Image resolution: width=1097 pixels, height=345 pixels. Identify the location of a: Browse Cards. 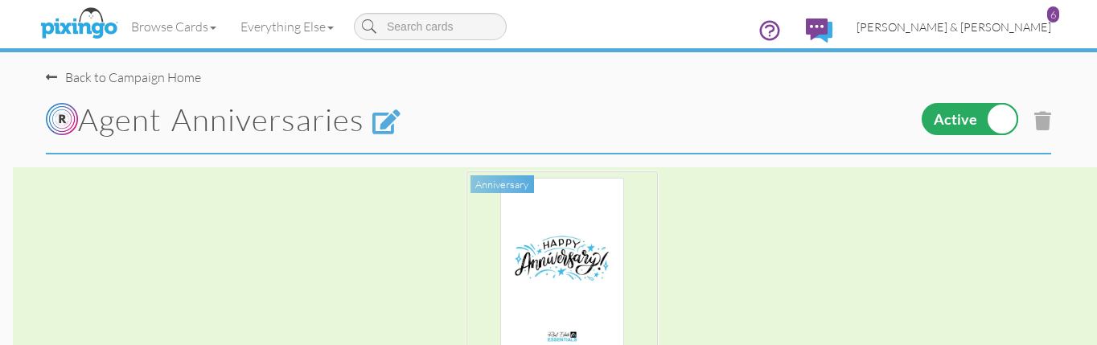
(174, 27).